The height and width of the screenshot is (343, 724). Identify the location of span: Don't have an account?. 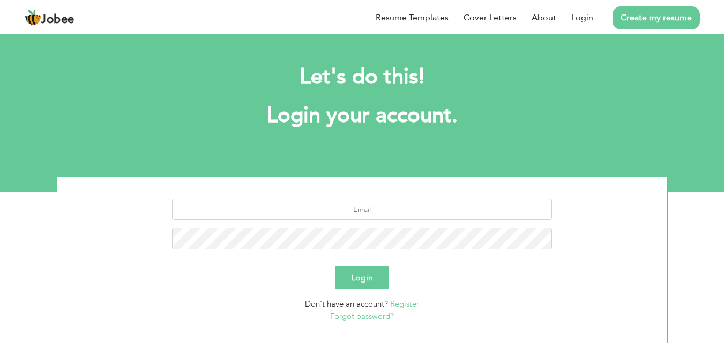
(346, 304).